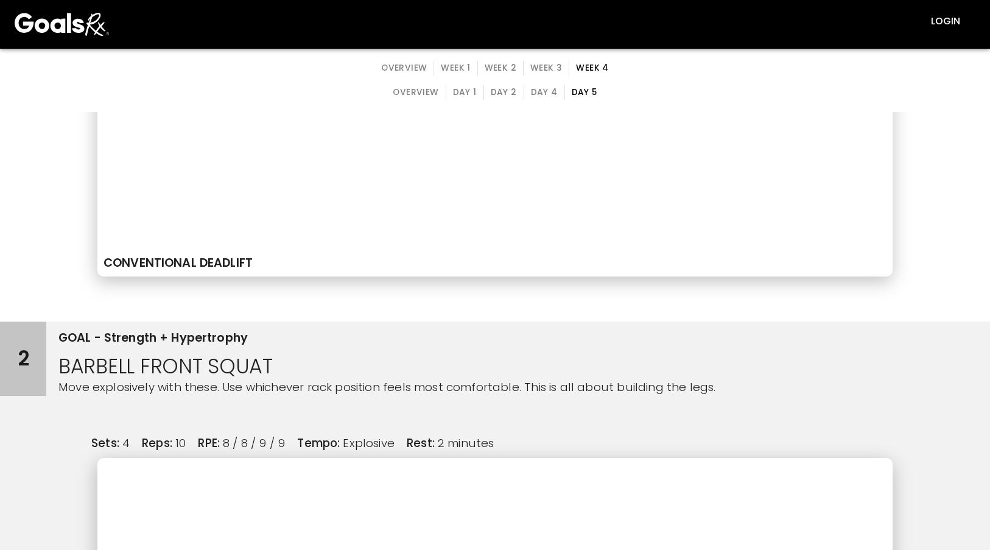 This screenshot has height=550, width=990. What do you see at coordinates (105, 443) in the screenshot?
I see `p: Sets :` at bounding box center [105, 443].